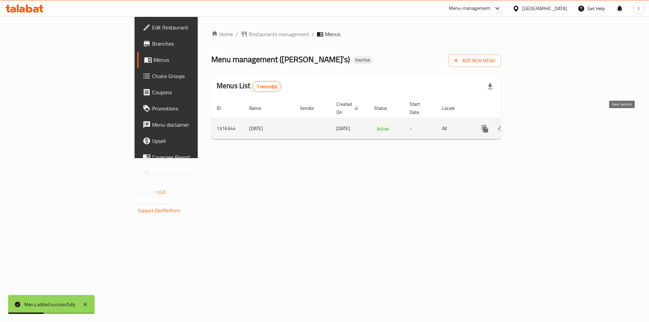  I want to click on span: Locale, so click(453, 108).